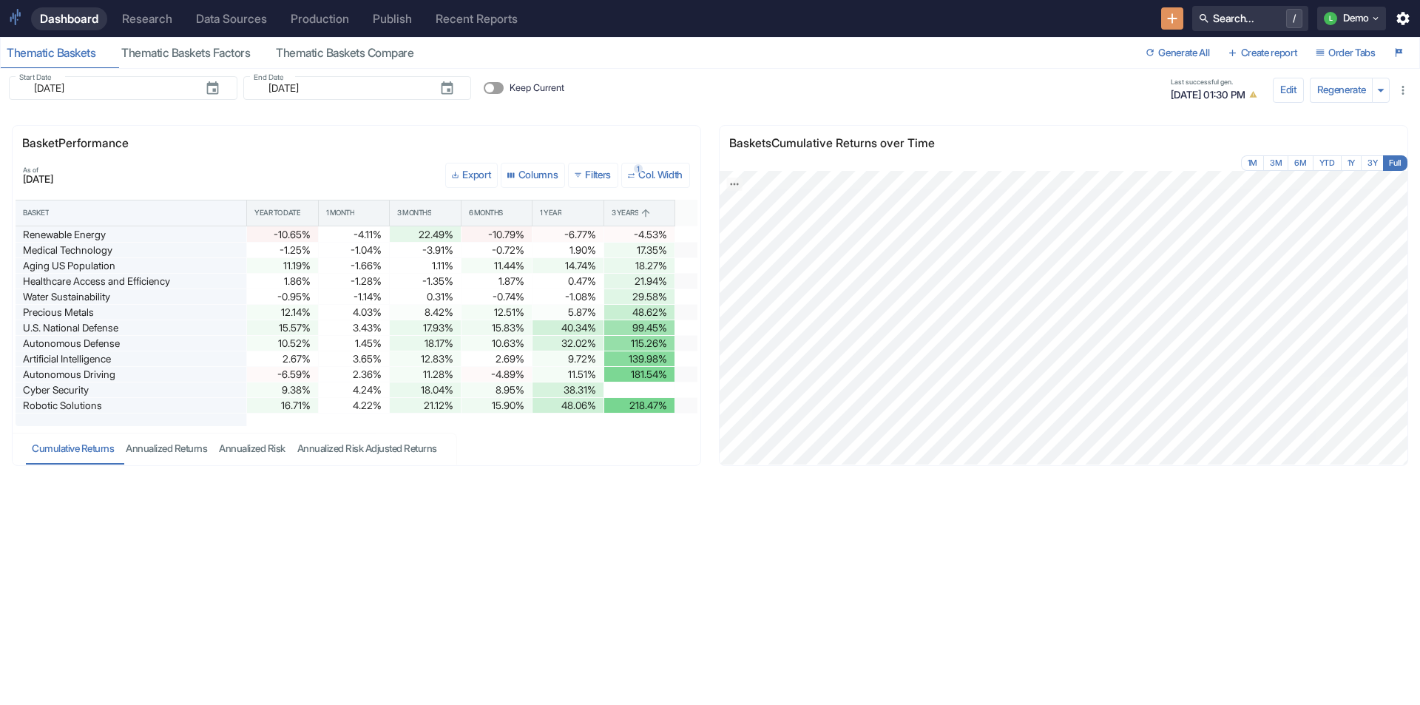 Image resolution: width=1420 pixels, height=705 pixels. Describe the element at coordinates (497, 281) in the screenshot. I see `div: 1.87%` at that location.